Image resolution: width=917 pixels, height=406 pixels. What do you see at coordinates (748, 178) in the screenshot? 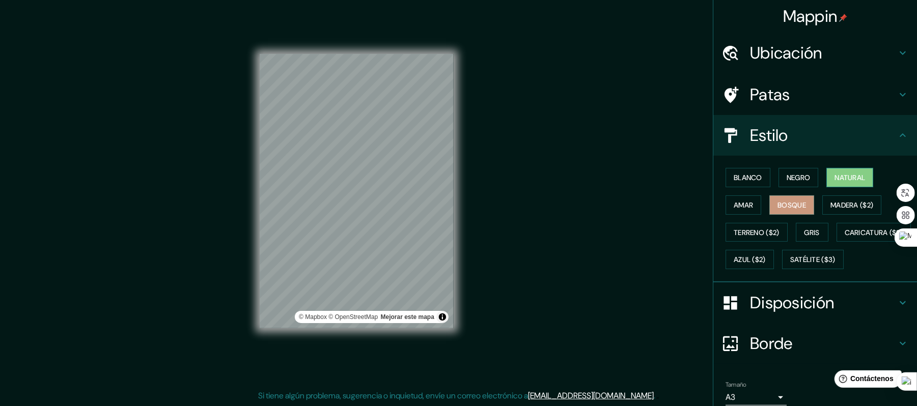
I see `button: Blanco` at bounding box center [748, 178].